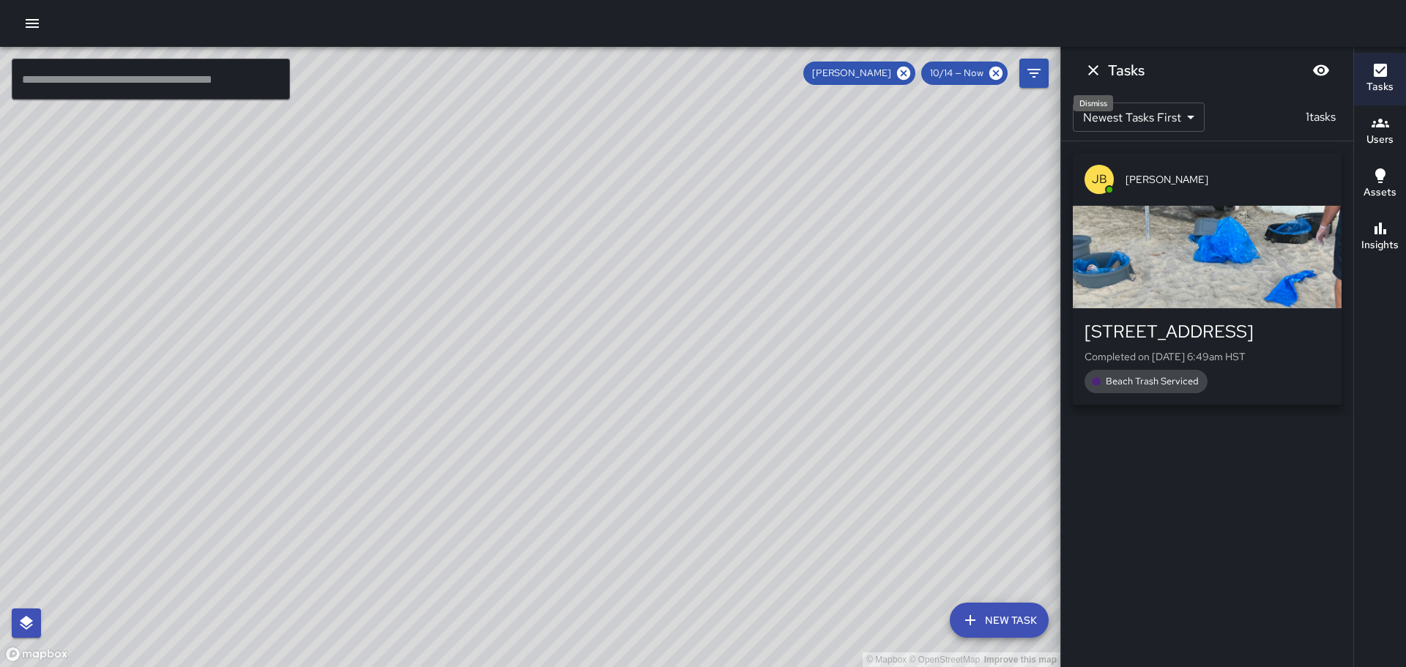  I want to click on div: Dismiss, so click(1093, 103).